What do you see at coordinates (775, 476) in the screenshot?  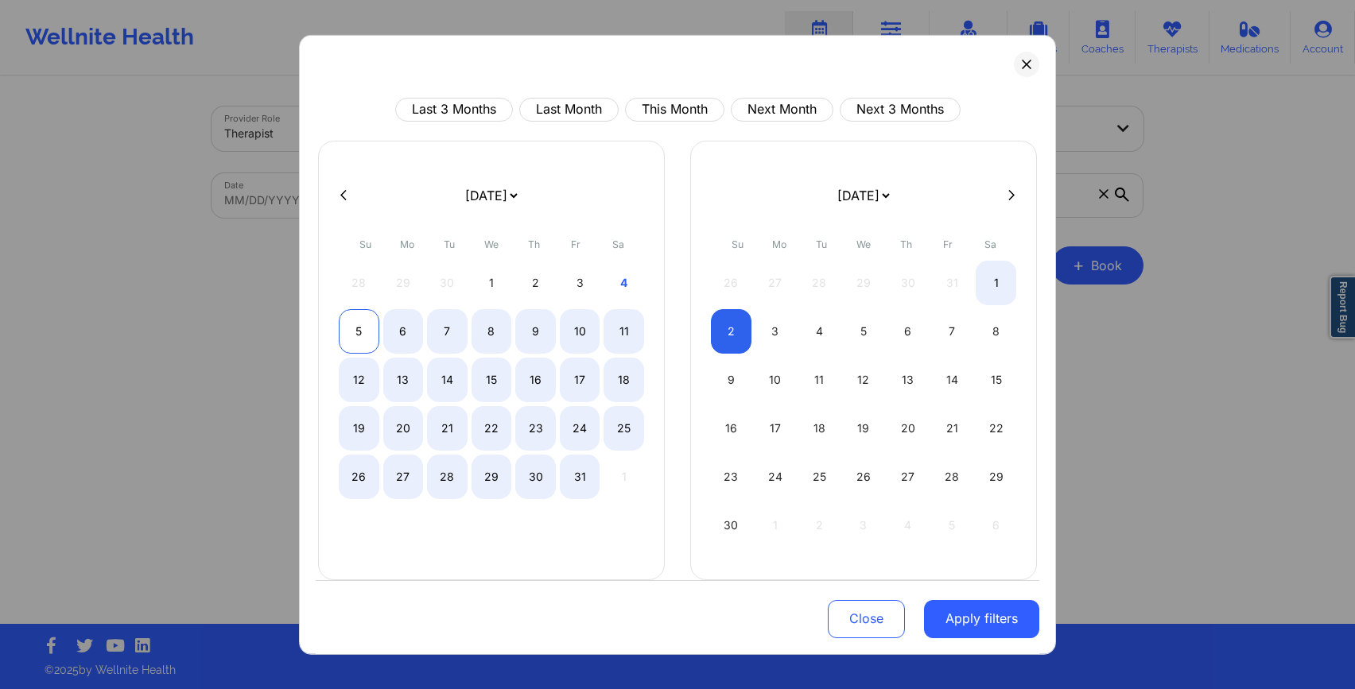 I see `div: Mon Nov 24 2025` at bounding box center [775, 476].